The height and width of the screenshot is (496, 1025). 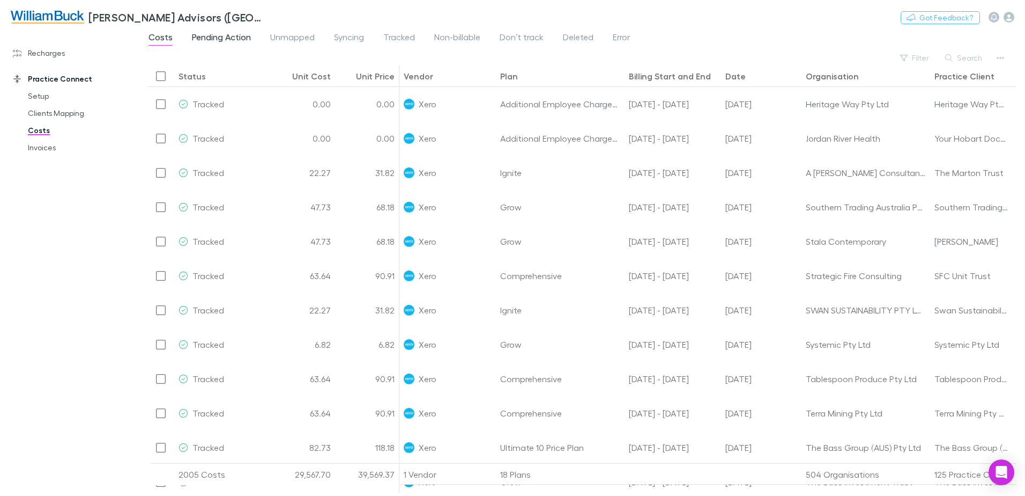 I want to click on div: Practice Client, so click(x=965, y=76).